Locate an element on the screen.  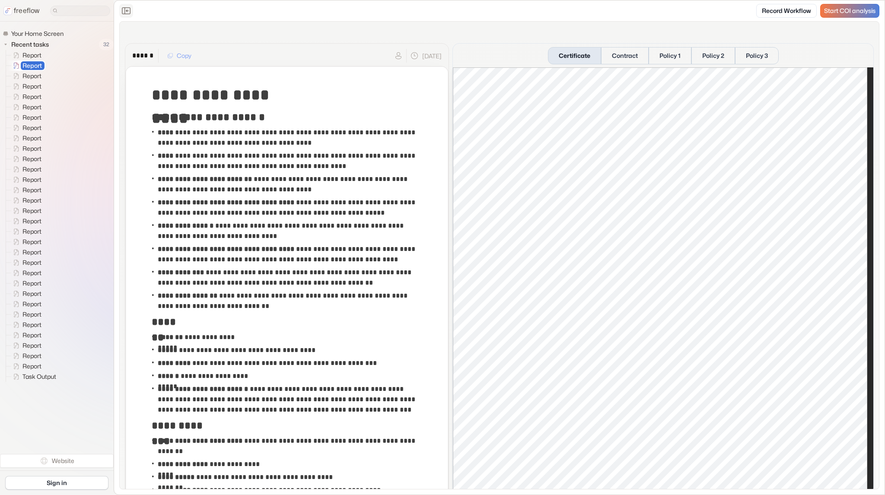
button: Policy 2 is located at coordinates (713, 56).